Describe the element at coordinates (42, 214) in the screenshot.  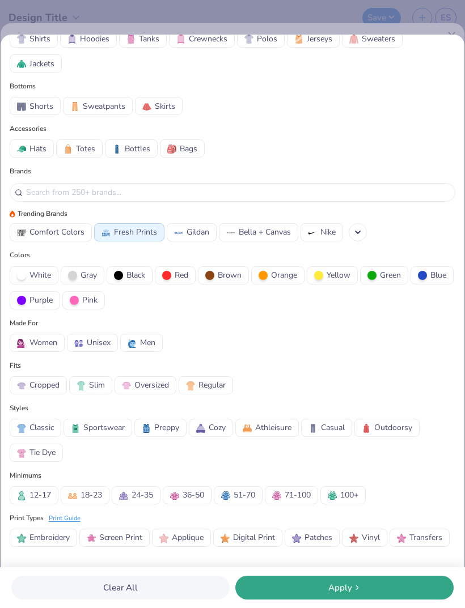
I see `span: Trending Brands` at that location.